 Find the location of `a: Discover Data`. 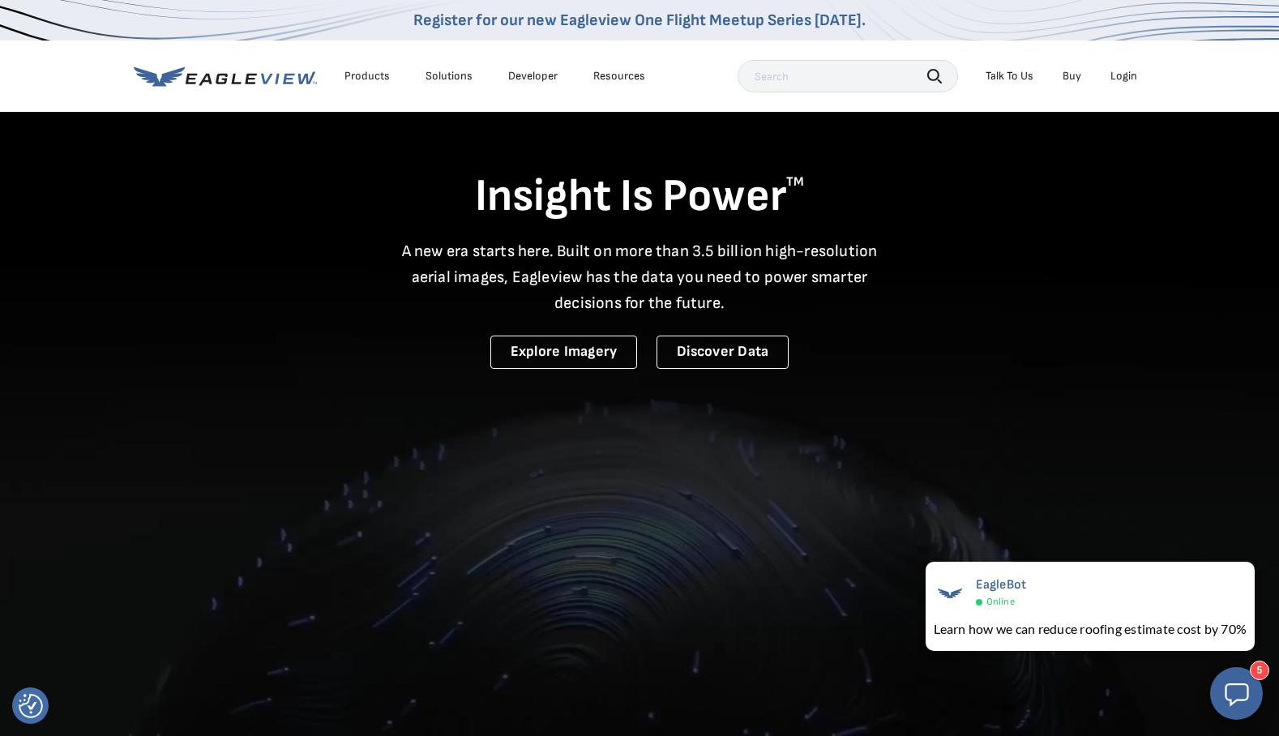

a: Discover Data is located at coordinates (722, 352).